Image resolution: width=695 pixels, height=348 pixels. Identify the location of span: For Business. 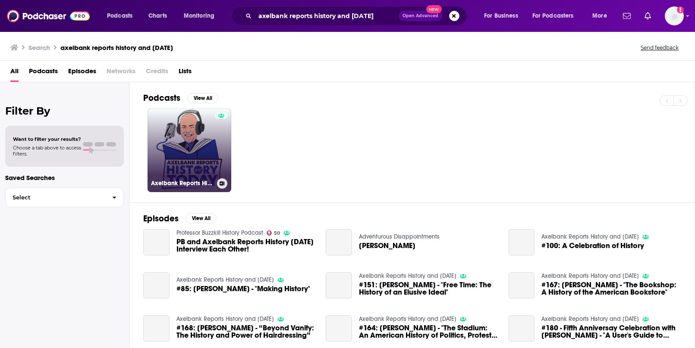
(501, 16).